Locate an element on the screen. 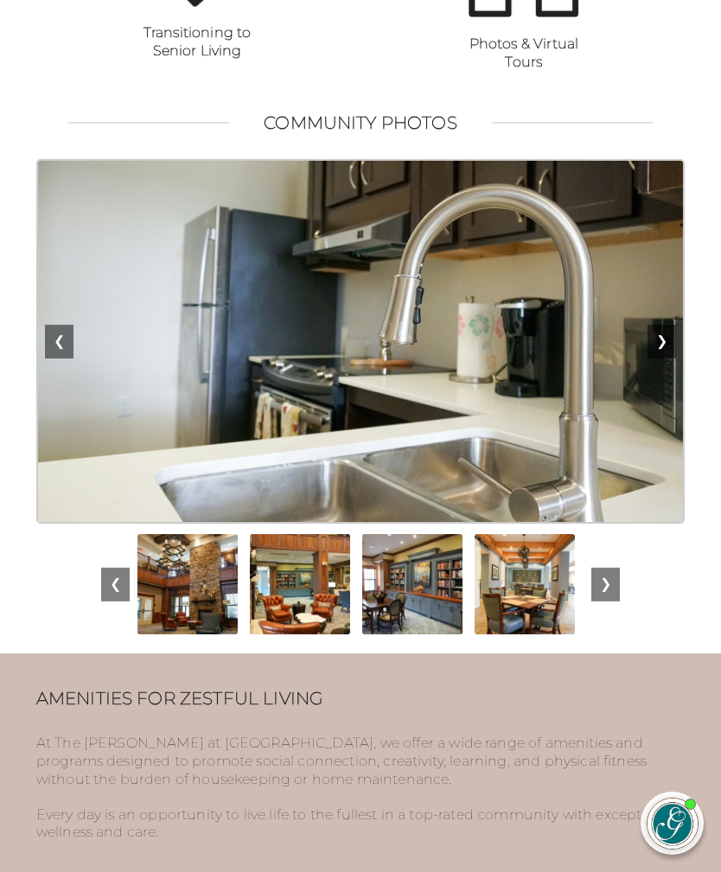  strong: Photos & Virtual Tours is located at coordinates (524, 53).